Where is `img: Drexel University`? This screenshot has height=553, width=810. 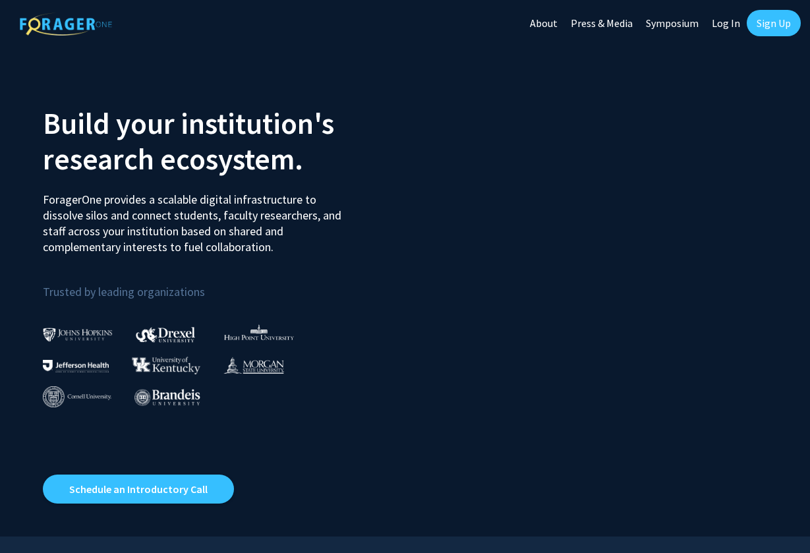 img: Drexel University is located at coordinates (165, 334).